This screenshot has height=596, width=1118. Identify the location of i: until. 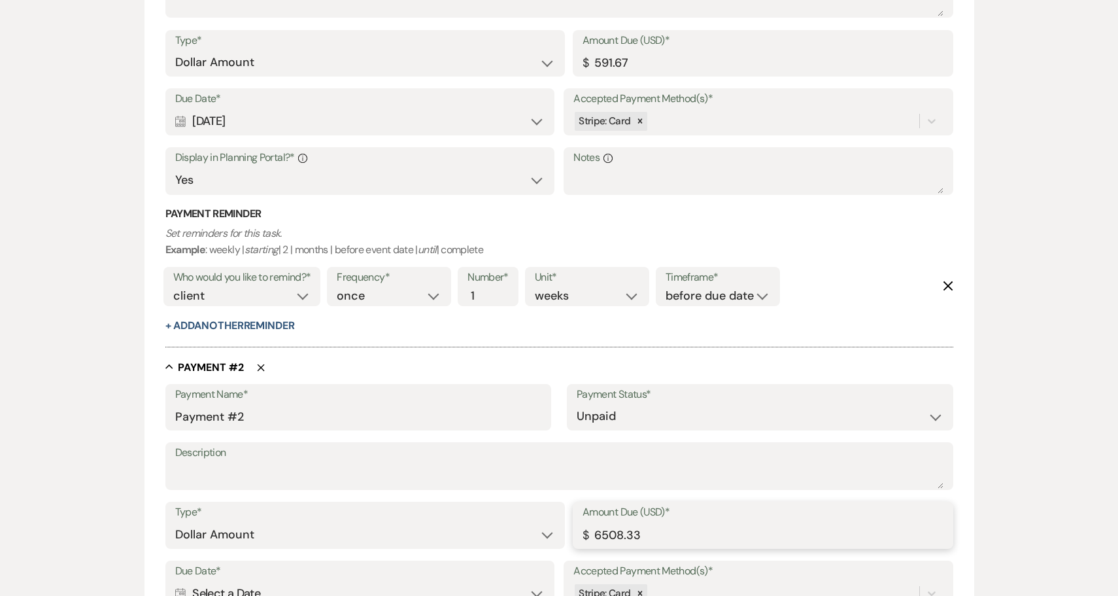
(427, 249).